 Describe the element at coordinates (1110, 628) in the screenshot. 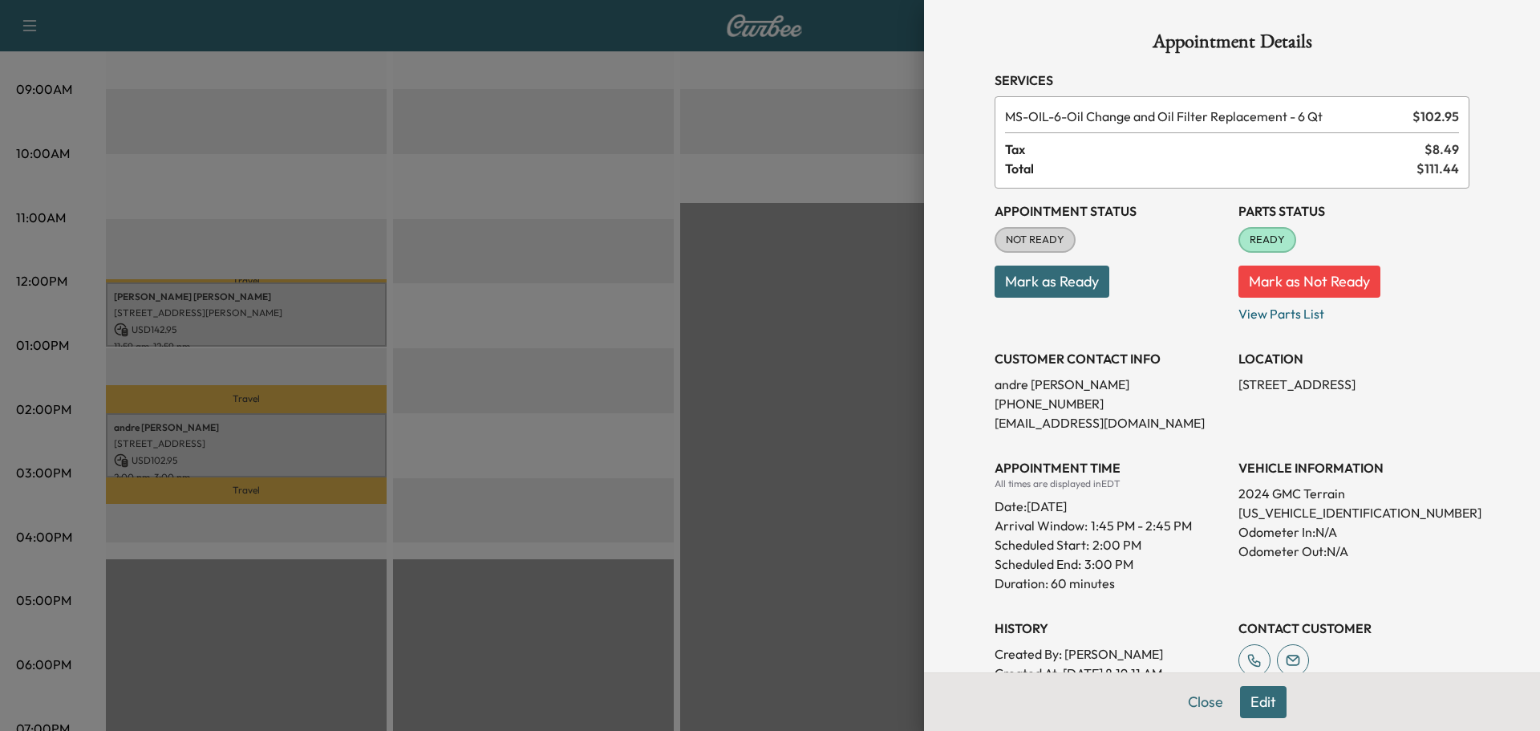

I see `h3: History` at that location.